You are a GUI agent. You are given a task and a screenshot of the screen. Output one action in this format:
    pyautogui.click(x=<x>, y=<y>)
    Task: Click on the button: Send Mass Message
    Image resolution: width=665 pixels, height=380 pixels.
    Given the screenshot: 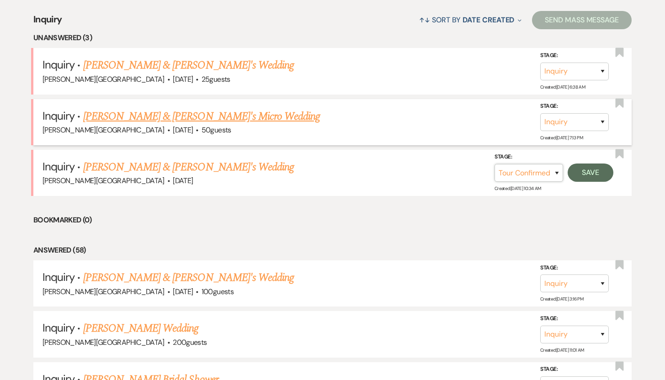 What is the action you would take?
    pyautogui.click(x=581, y=20)
    